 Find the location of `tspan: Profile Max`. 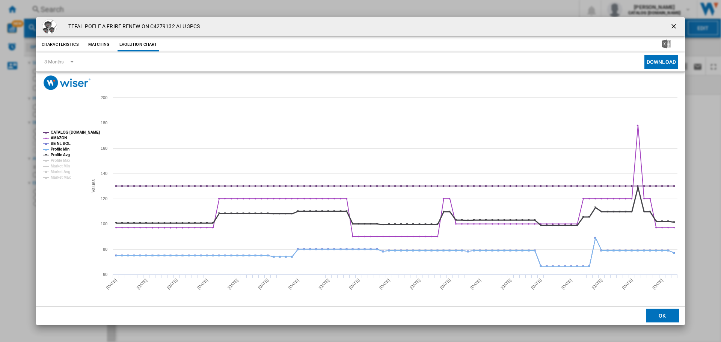

tspan: Profile Max is located at coordinates (60, 160).